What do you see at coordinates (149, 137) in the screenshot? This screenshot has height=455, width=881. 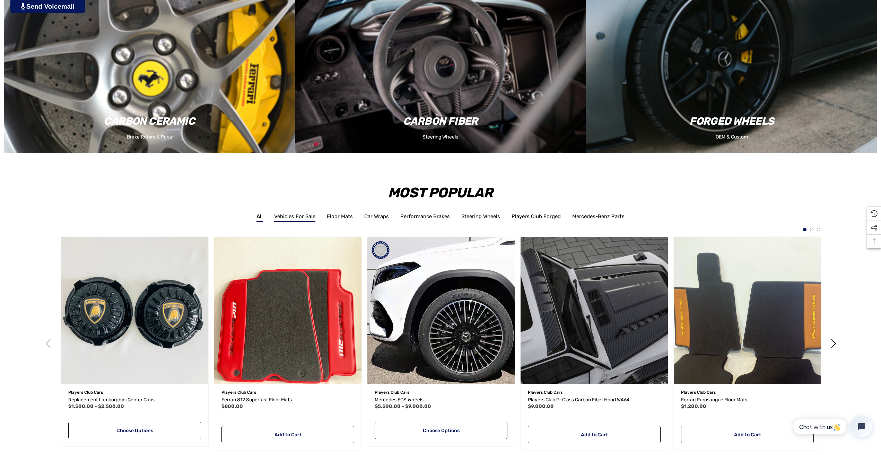 I see `p: Brake Rotors & Pads` at bounding box center [149, 137].